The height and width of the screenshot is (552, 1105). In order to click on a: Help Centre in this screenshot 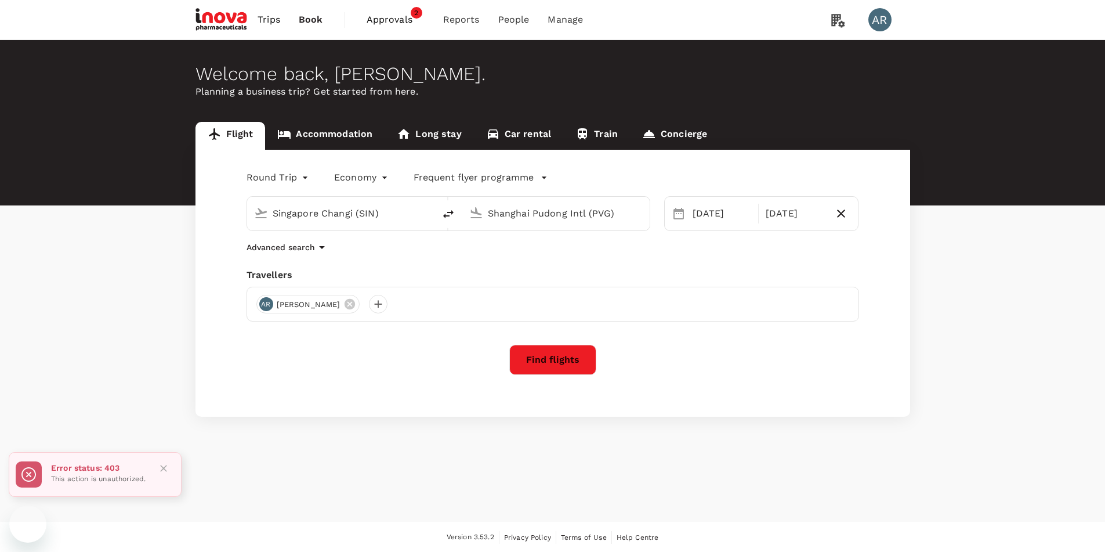, I will do `click(637, 537)`.